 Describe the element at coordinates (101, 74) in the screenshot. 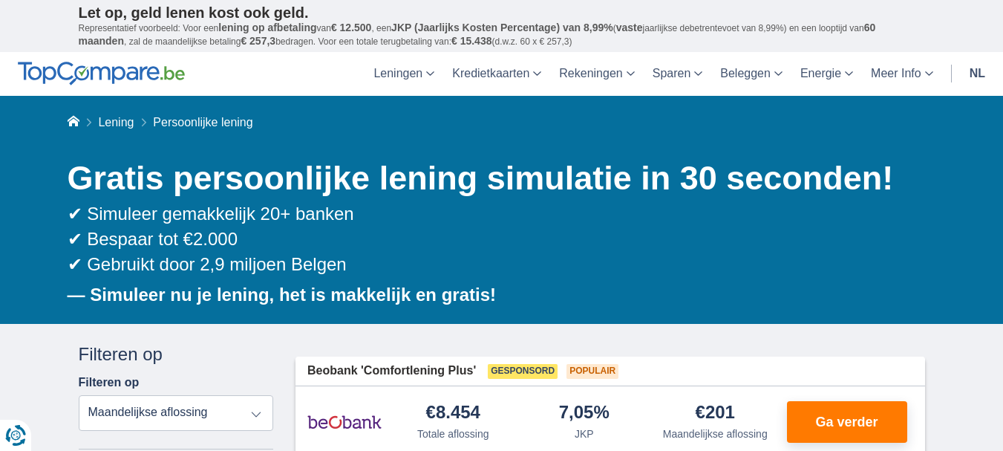

I see `img: TopCompare` at that location.